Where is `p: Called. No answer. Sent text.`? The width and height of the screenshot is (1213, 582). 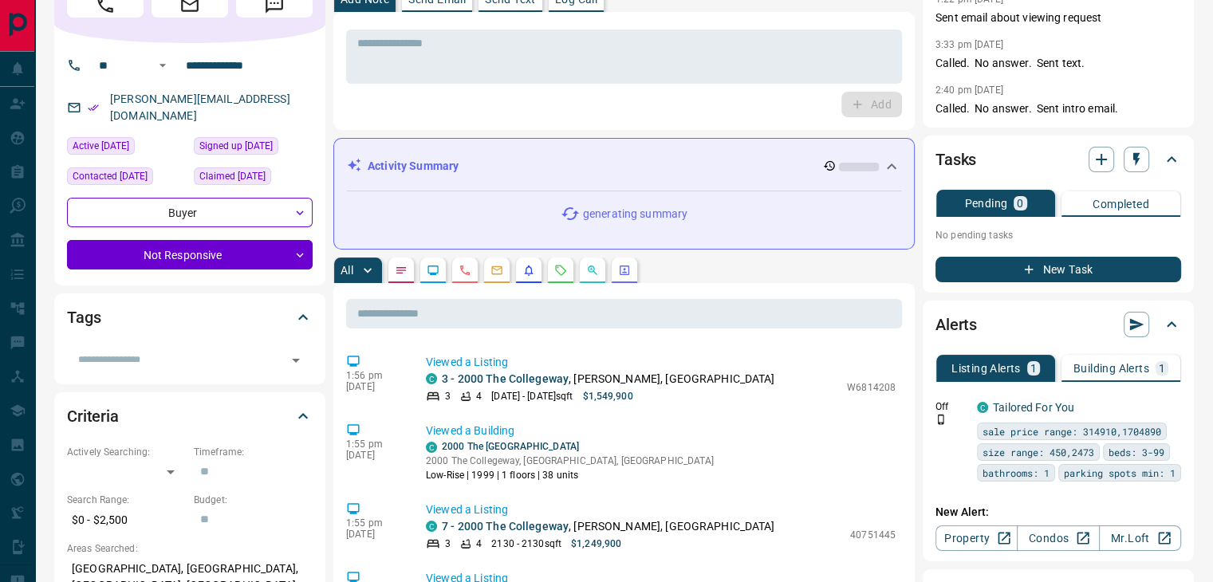
p: Called. No answer. Sent text. is located at coordinates (1058, 63).